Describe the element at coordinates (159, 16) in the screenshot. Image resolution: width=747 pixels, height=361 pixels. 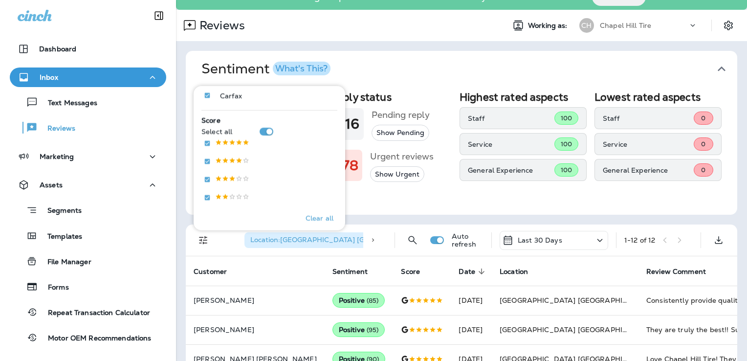
I see `button: Collapse Sidebar` at that location.